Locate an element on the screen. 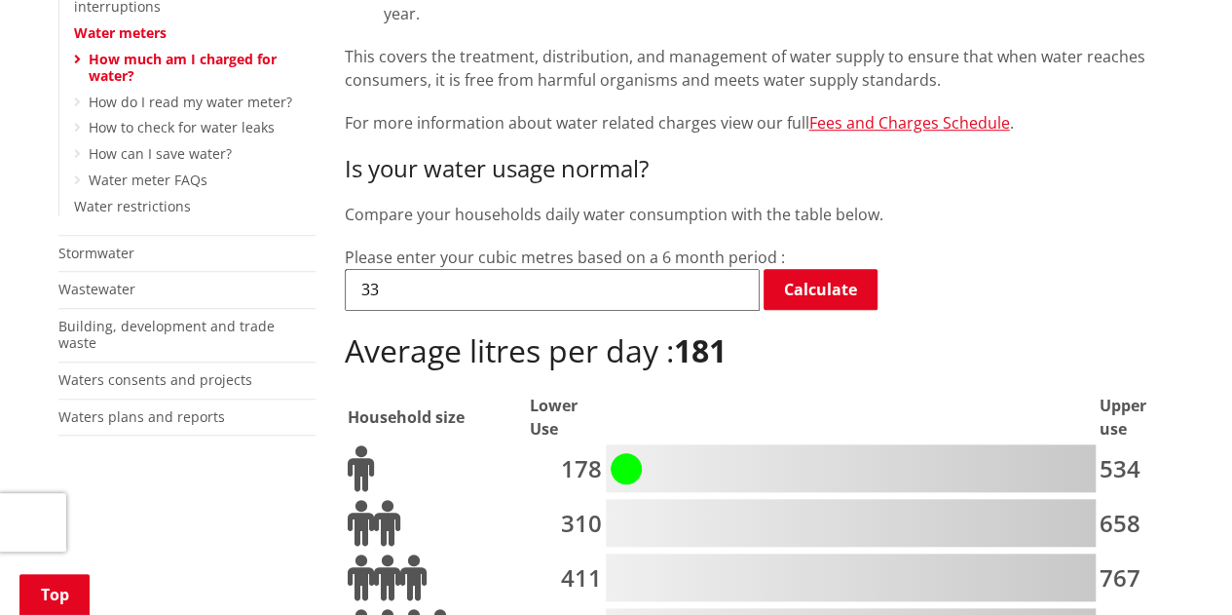  a: How much am I charged for water? is located at coordinates (182, 67).